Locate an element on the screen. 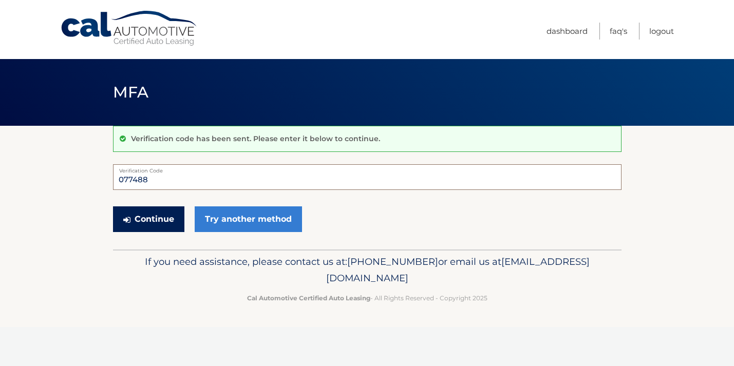 This screenshot has height=366, width=734. a: Logout is located at coordinates (662, 31).